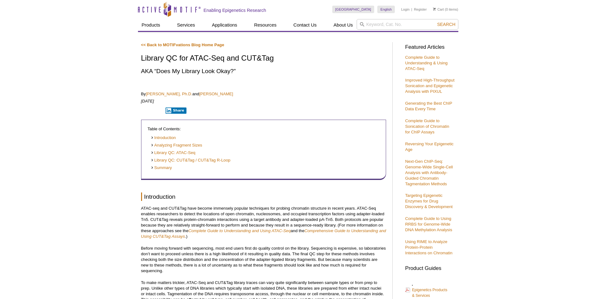 The height and width of the screenshot is (299, 596). I want to click on a: Applications, so click(224, 25).